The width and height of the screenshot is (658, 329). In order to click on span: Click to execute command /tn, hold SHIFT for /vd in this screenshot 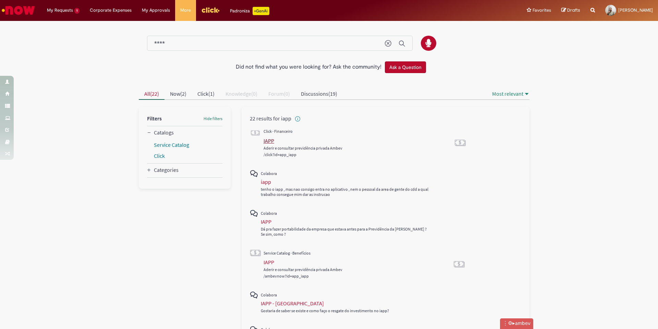, I will do `click(514, 323)`.